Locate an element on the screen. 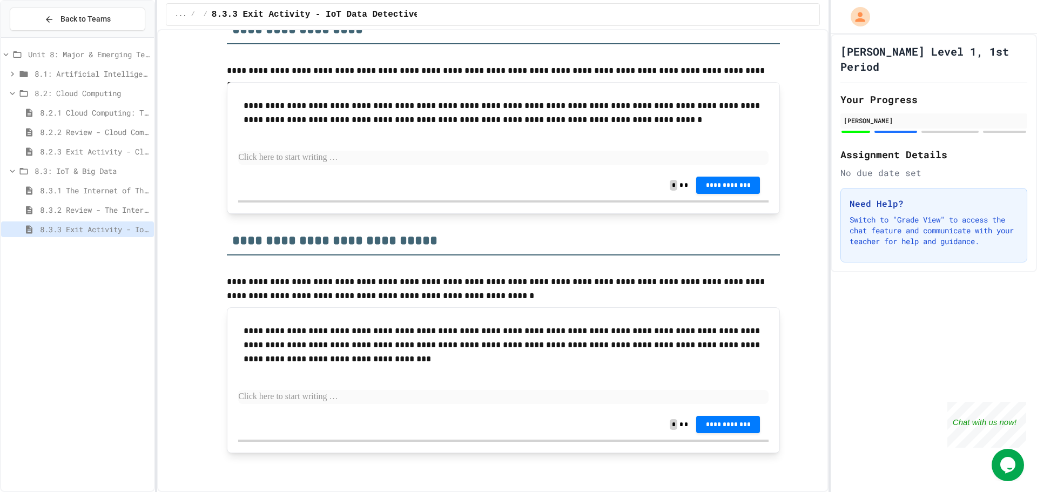  p: Chat with us now! is located at coordinates (37, 20).